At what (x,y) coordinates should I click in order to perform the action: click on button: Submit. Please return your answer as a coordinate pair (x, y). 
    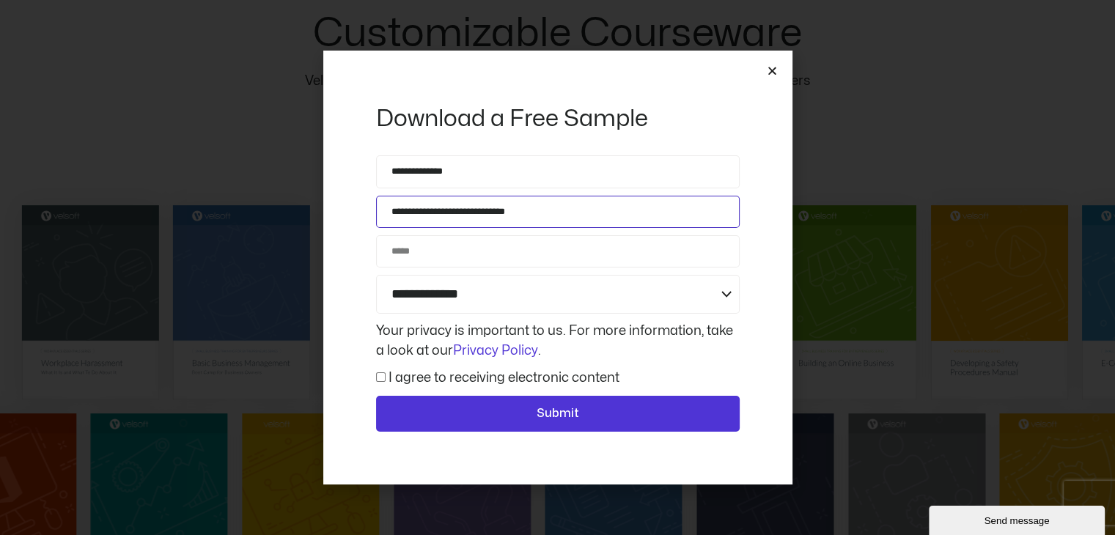
    Looking at the image, I should click on (558, 414).